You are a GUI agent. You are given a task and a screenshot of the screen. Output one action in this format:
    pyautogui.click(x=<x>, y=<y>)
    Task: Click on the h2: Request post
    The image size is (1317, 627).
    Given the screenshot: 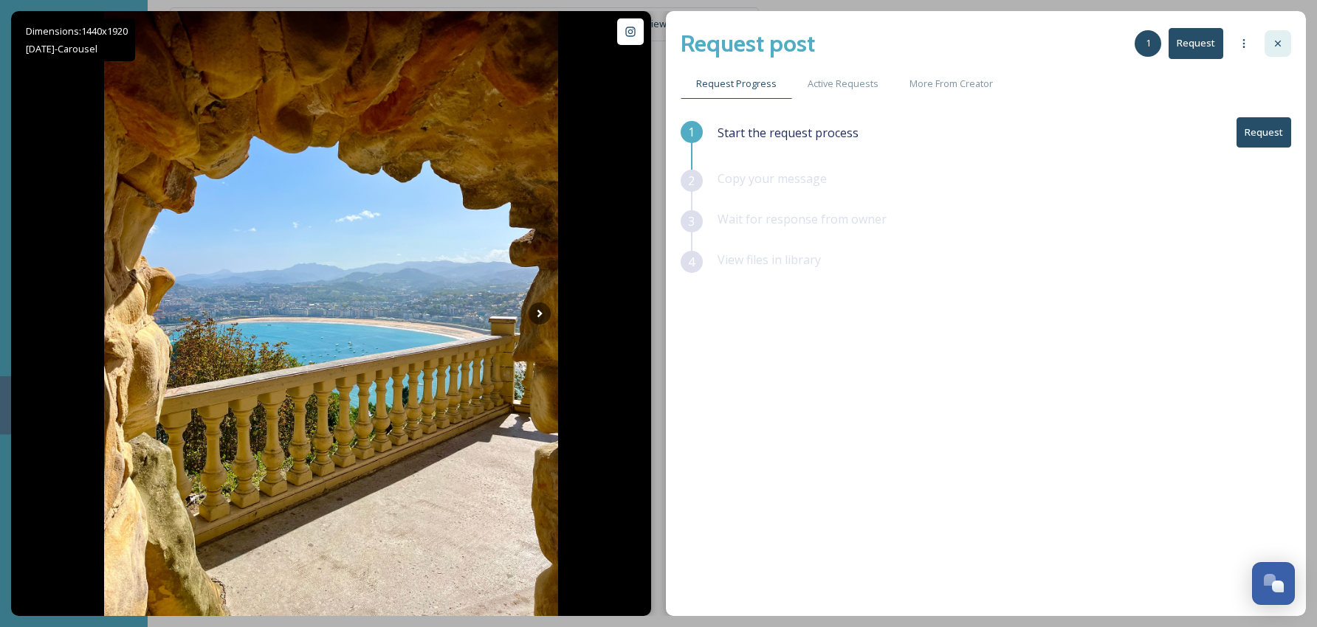 What is the action you would take?
    pyautogui.click(x=748, y=44)
    